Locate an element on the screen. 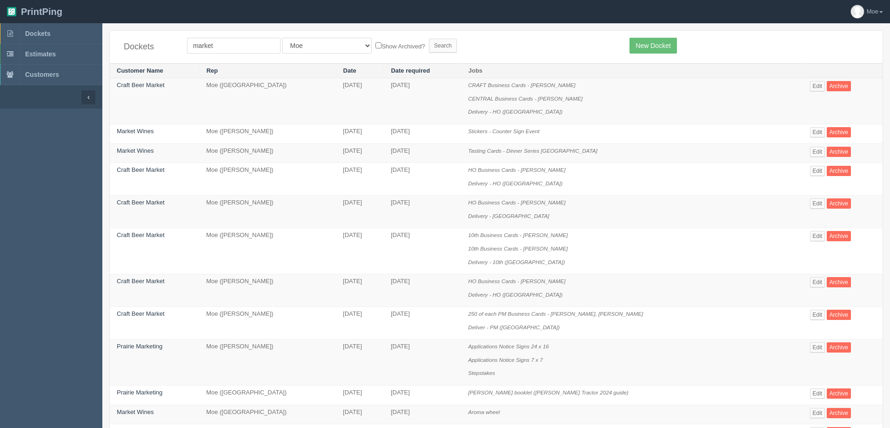 This screenshot has height=428, width=890. span: Dockets is located at coordinates (38, 34).